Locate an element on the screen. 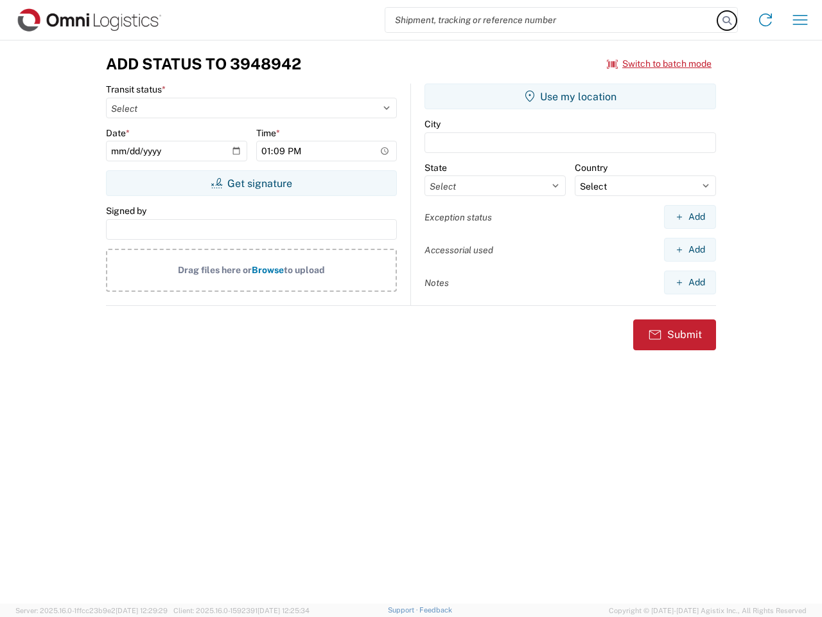 The height and width of the screenshot is (617, 822). label: City is located at coordinates (432, 124).